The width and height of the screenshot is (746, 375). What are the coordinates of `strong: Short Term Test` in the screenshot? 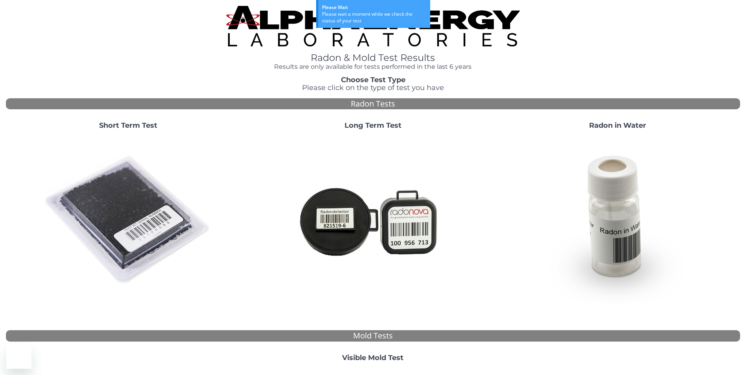 It's located at (128, 125).